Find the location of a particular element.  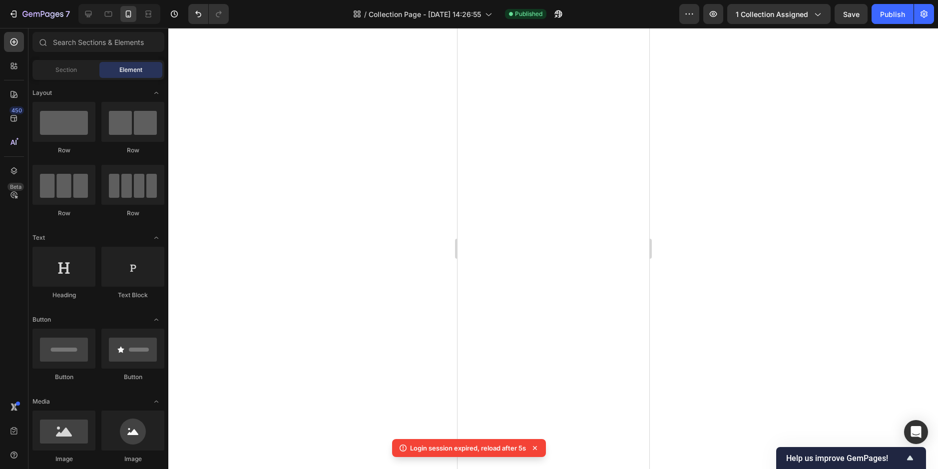

span: Save is located at coordinates (851, 14).